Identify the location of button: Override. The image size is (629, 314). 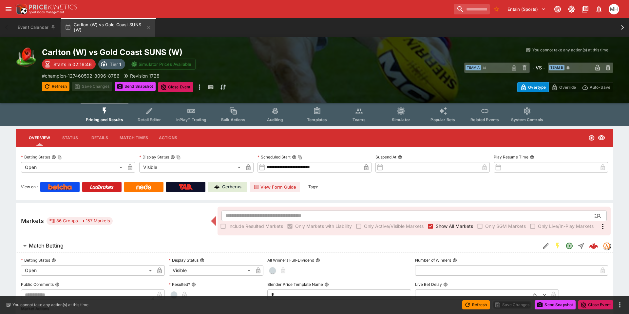
(564, 87).